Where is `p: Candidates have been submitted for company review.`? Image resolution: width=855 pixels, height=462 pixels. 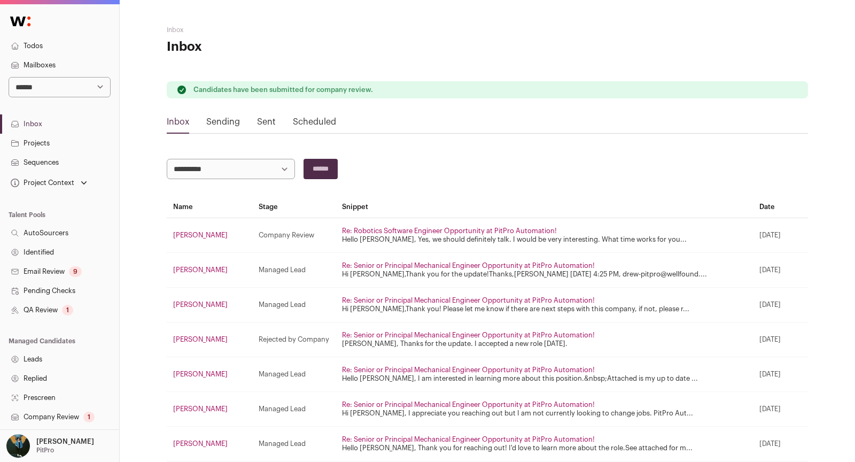
p: Candidates have been submitted for company review. is located at coordinates (283, 90).